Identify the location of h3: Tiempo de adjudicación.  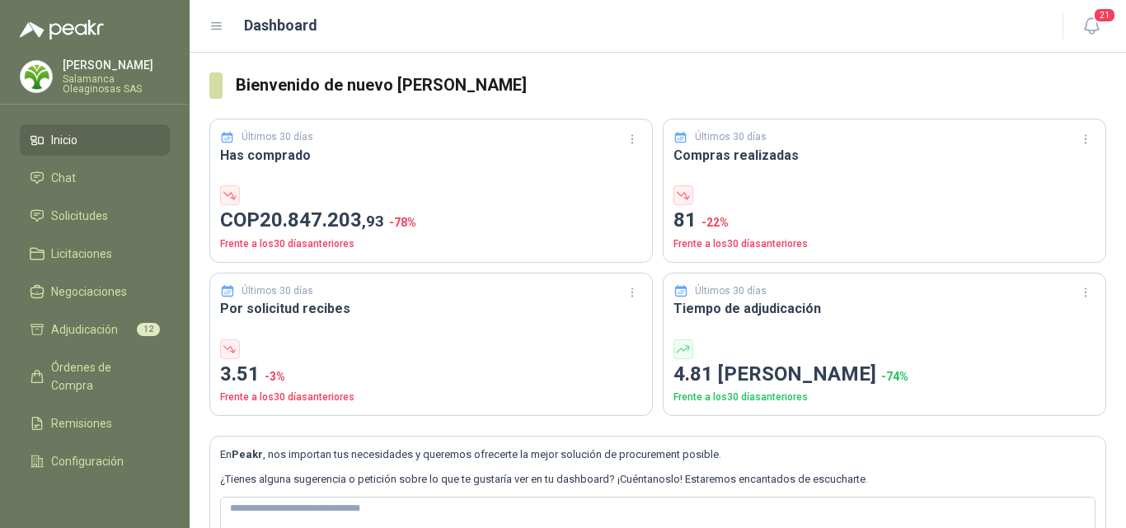
(884, 308).